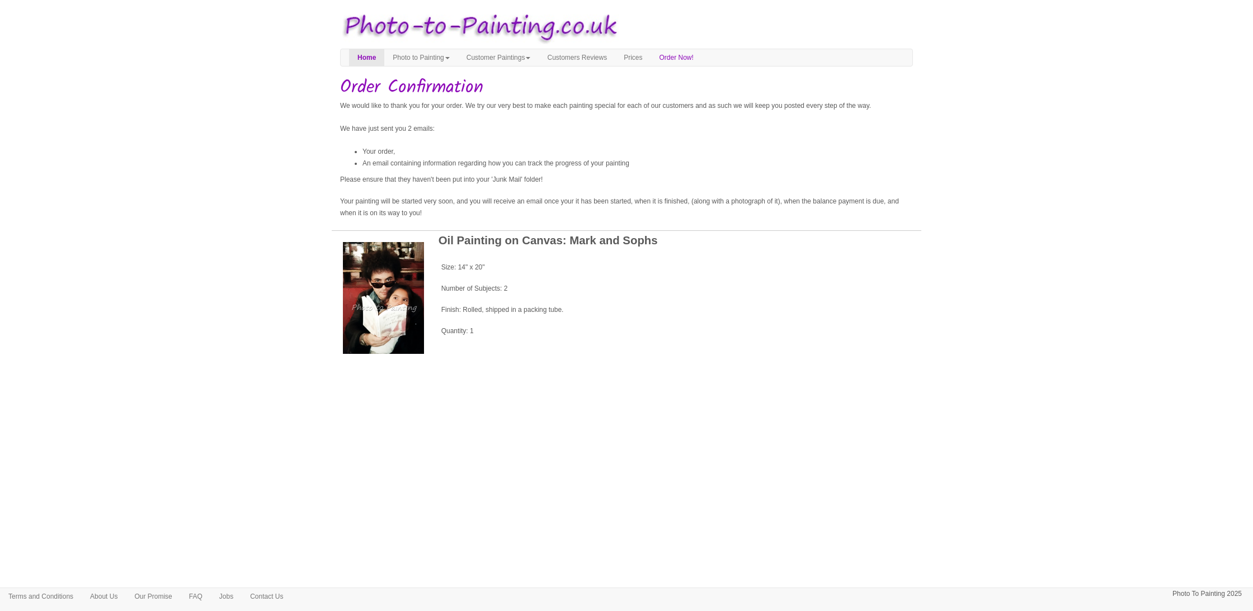 The height and width of the screenshot is (611, 1253). I want to click on div: Please ensure that they haven't been put into your 'Junk Mail' folder!, so click(626, 185).